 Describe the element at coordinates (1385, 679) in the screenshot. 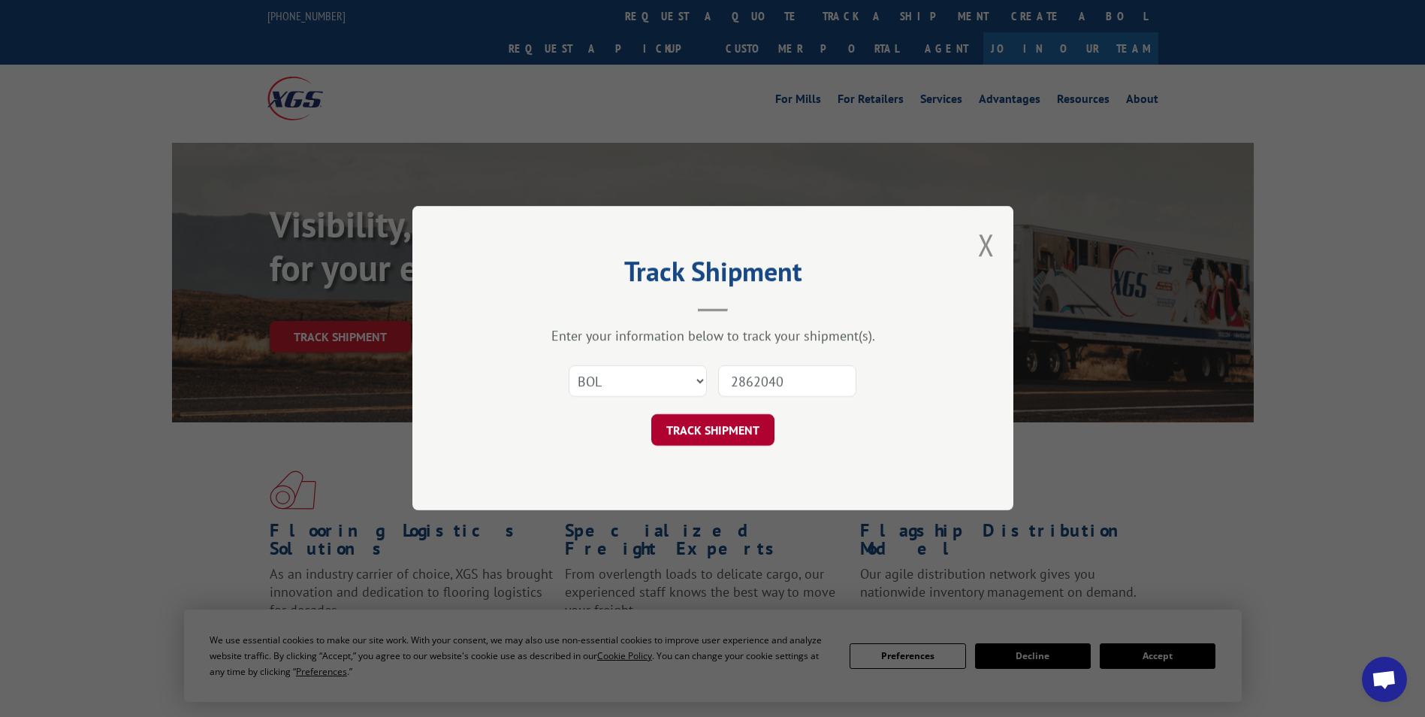

I see `div: Open chat` at that location.